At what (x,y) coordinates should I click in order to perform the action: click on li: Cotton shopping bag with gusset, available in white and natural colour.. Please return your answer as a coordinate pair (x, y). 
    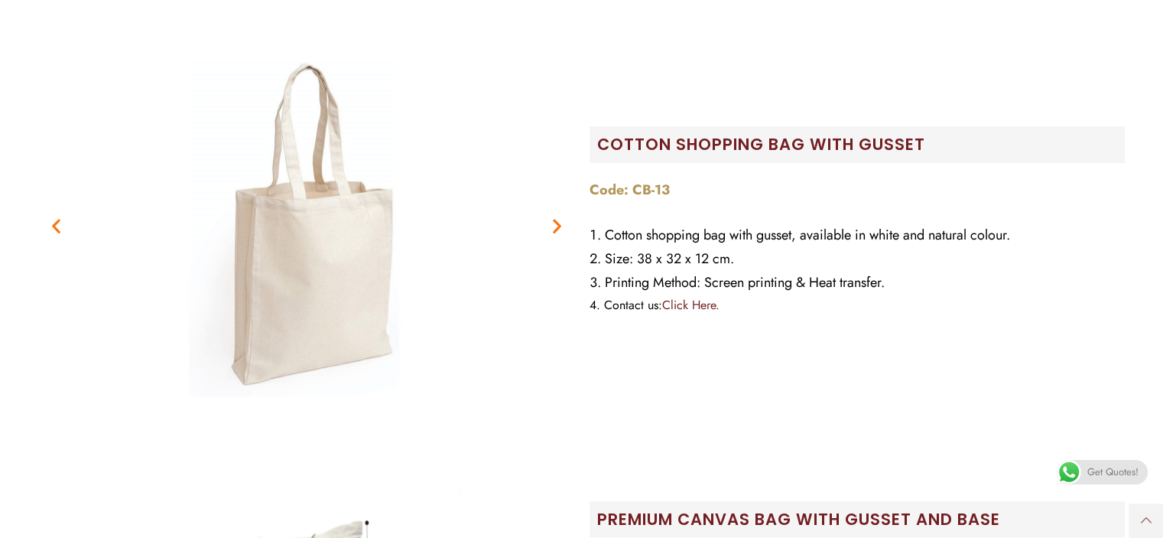
    Looking at the image, I should click on (858, 235).